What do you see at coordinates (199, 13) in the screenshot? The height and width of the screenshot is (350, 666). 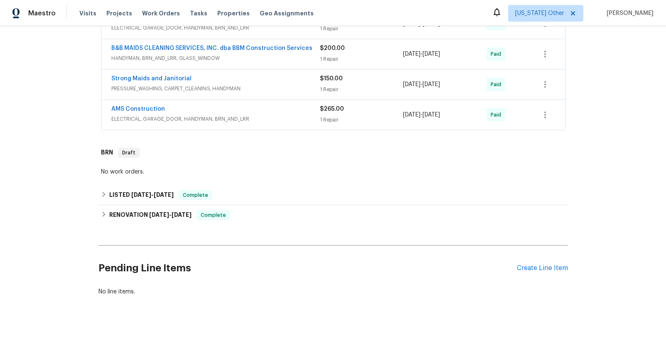 I see `span: Tasks` at bounding box center [199, 13].